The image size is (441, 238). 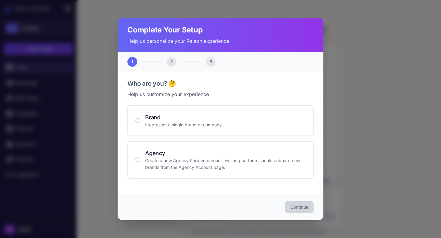 What do you see at coordinates (225, 164) in the screenshot?
I see `p: Create a new Agency Partner account. Existing partners should onboard new brands from the Agency ...` at bounding box center [225, 164].